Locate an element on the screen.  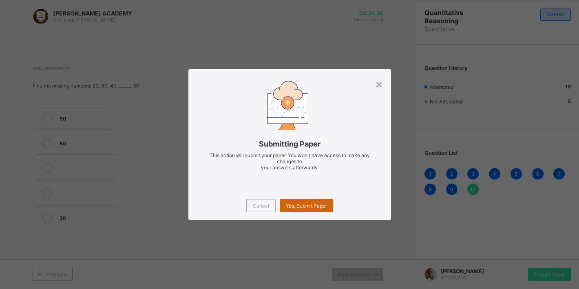
img: submitting-paper.7509aad6ec86be490e328e6d2a33d40a.svg is located at coordinates (288, 106).